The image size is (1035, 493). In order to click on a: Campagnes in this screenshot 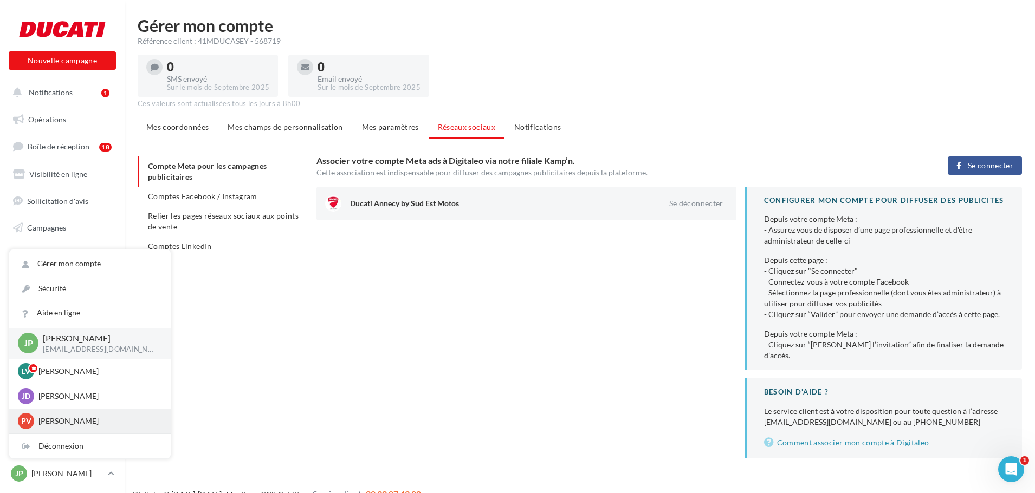, I will do `click(62, 228)`.